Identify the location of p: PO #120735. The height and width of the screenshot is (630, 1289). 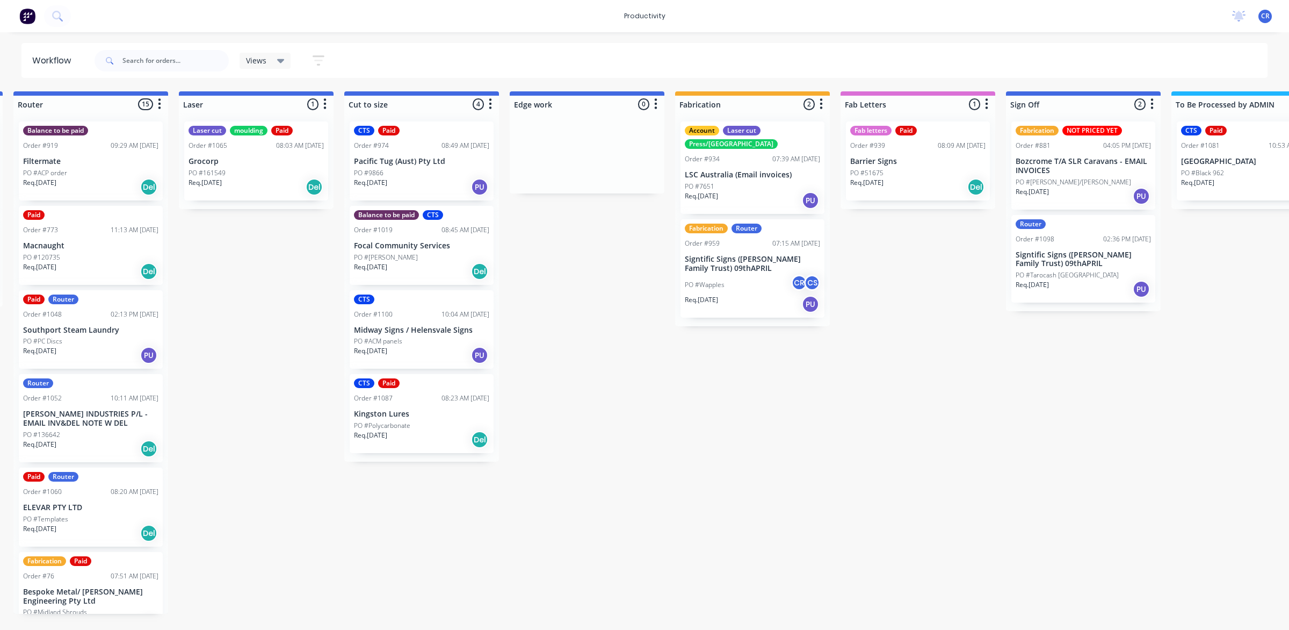
(41, 257).